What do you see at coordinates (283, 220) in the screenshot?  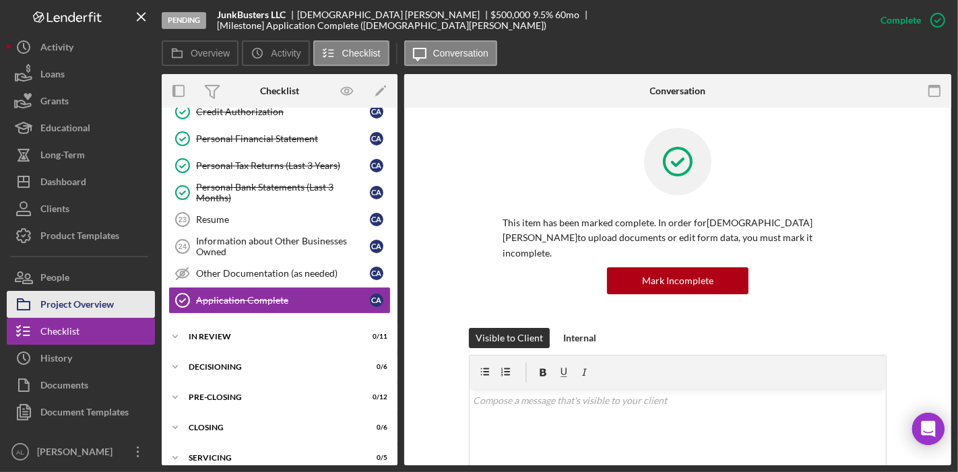 I see `div: Resume` at bounding box center [283, 220].